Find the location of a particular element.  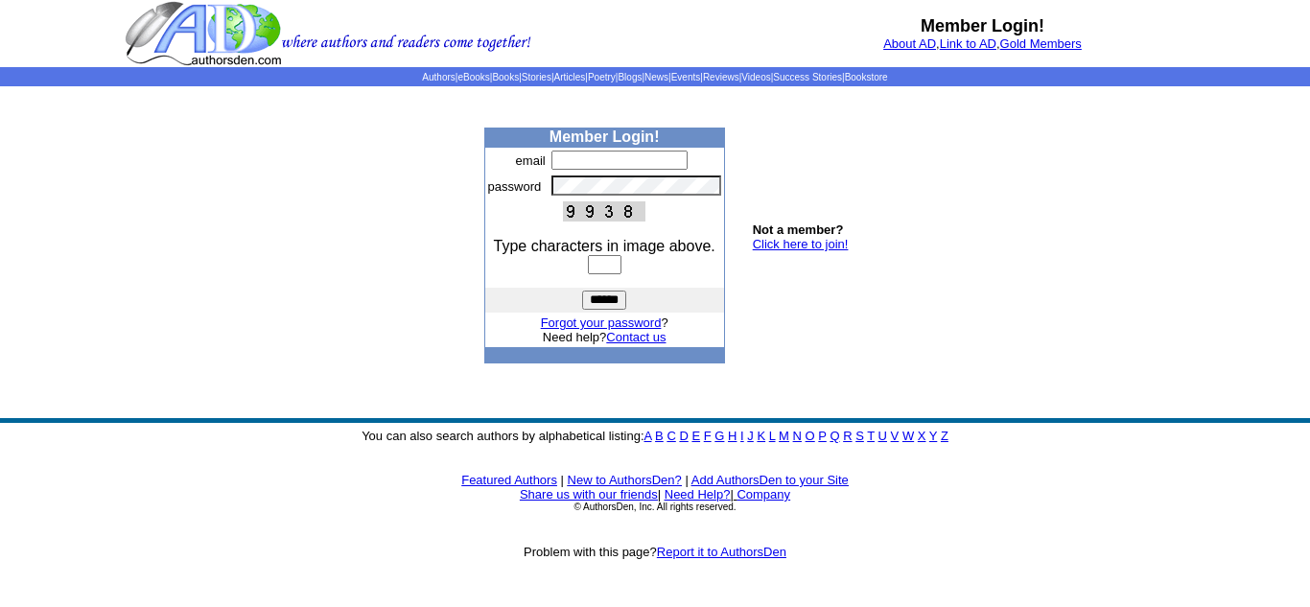

a: Contact us is located at coordinates (636, 337).